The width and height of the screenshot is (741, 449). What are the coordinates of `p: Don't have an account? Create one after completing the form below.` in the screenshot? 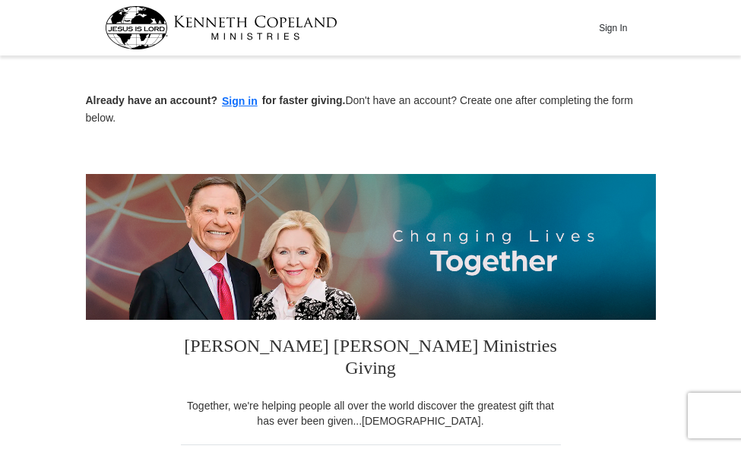 It's located at (371, 109).